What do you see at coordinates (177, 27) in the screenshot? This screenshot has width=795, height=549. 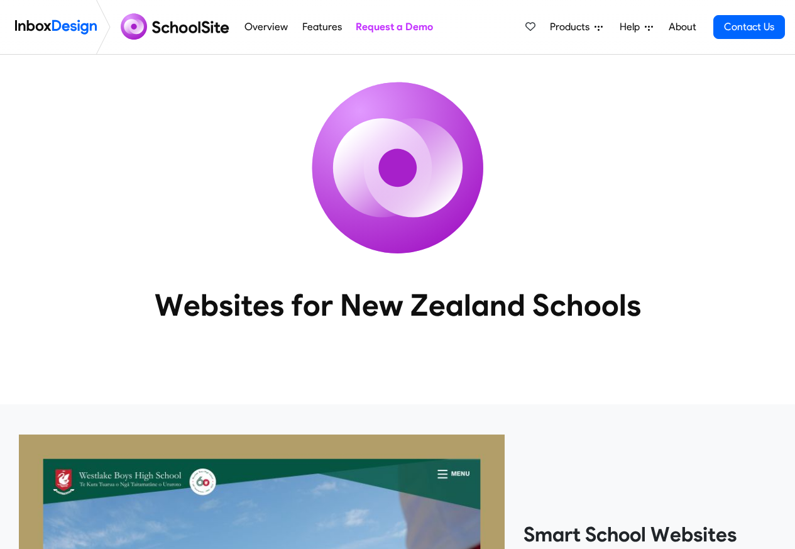 I see `img: schoolsite logo` at bounding box center [177, 27].